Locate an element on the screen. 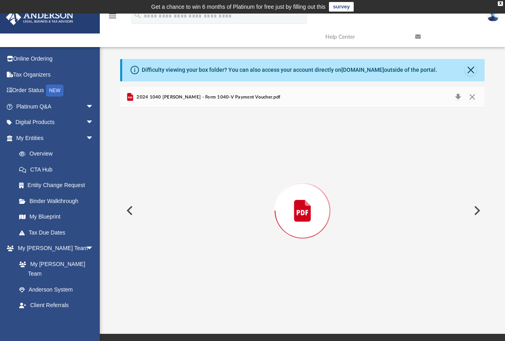 This screenshot has height=341, width=505. a: My Documentsarrow_drop_down is located at coordinates (53, 321).